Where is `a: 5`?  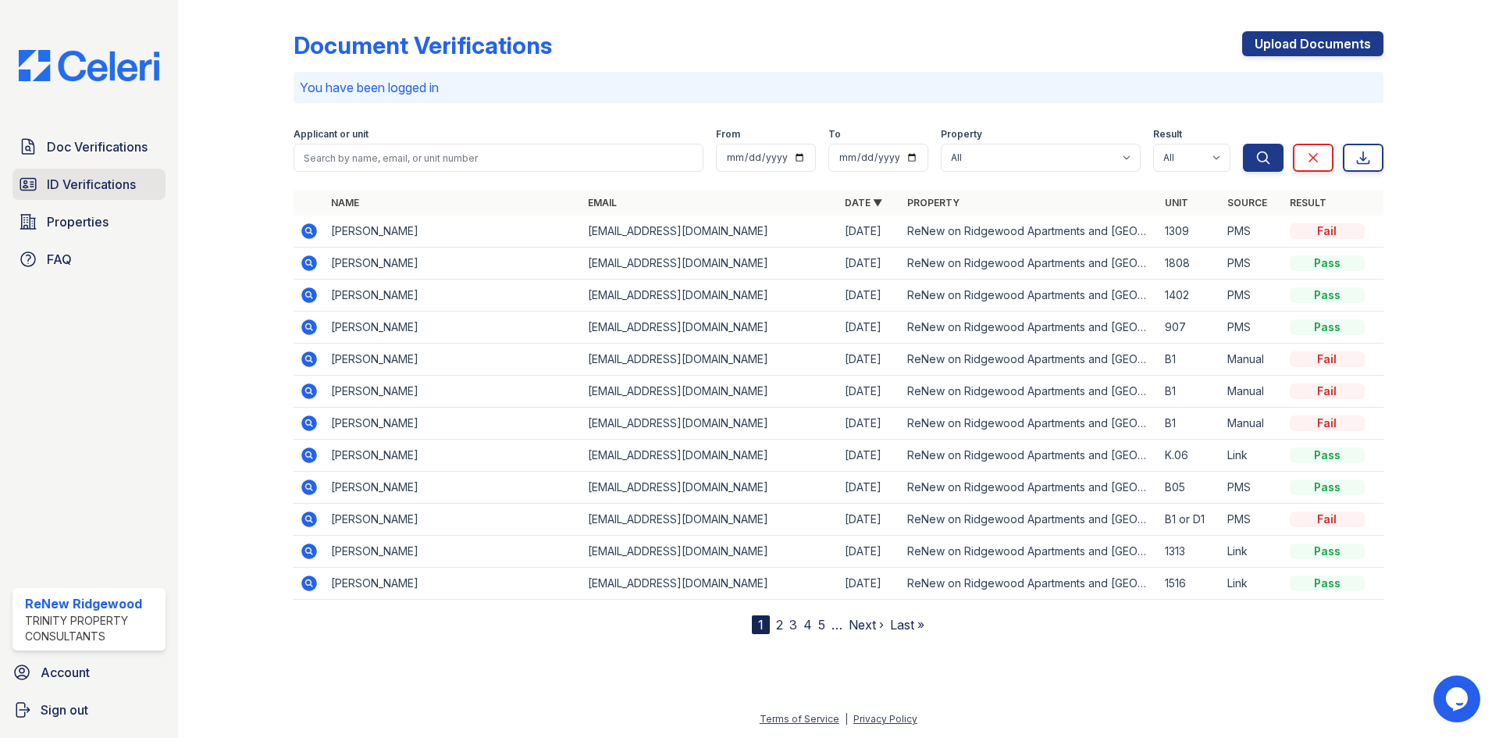 a: 5 is located at coordinates (821, 625).